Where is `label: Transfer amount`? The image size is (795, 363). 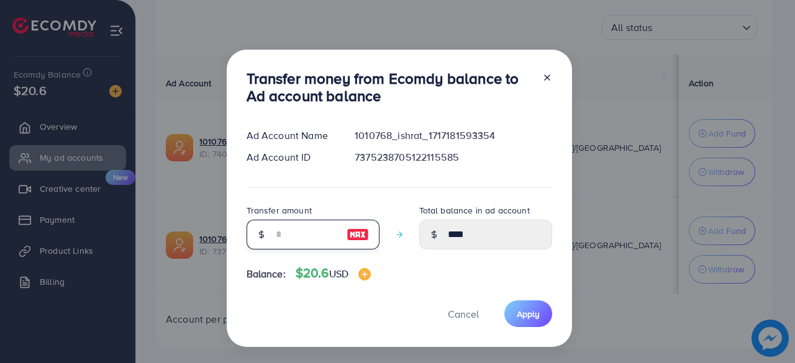 label: Transfer amount is located at coordinates (279, 211).